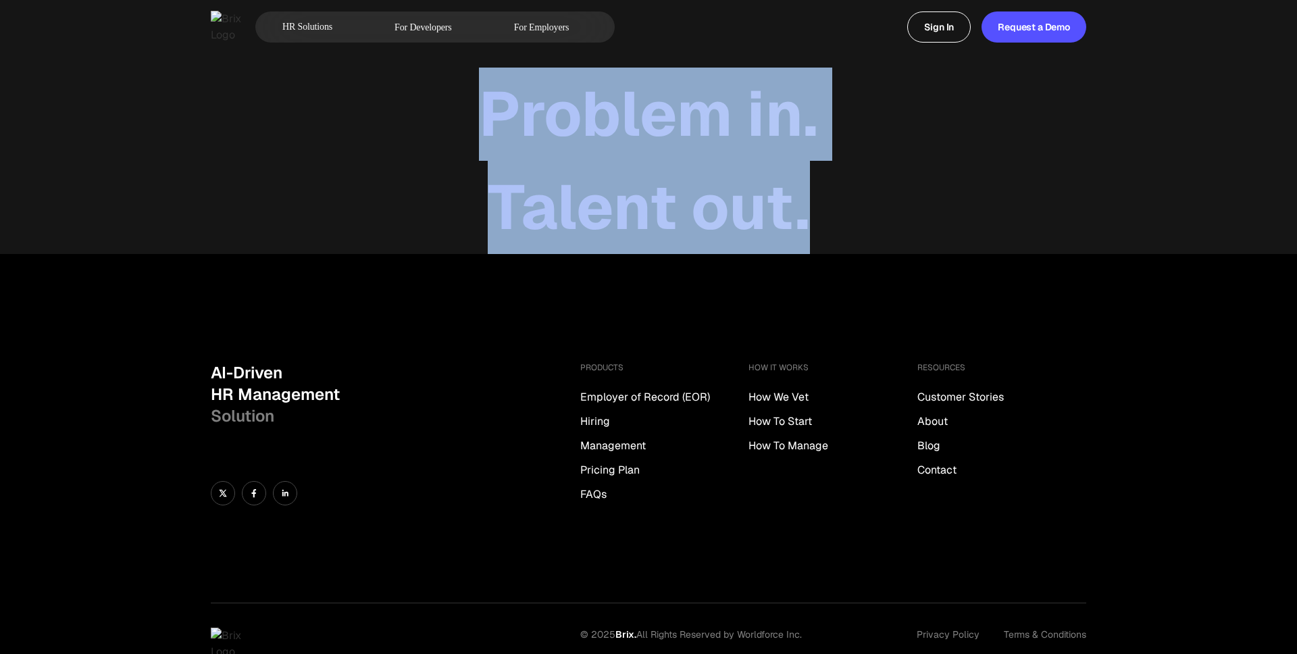  I want to click on span: HR Solutions, so click(307, 27).